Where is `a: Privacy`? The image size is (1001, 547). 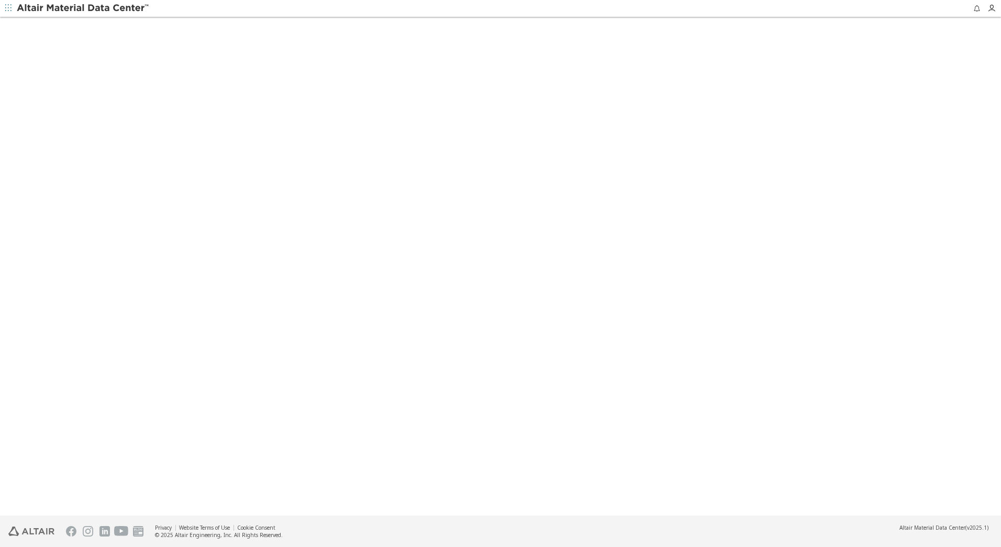 a: Privacy is located at coordinates (163, 527).